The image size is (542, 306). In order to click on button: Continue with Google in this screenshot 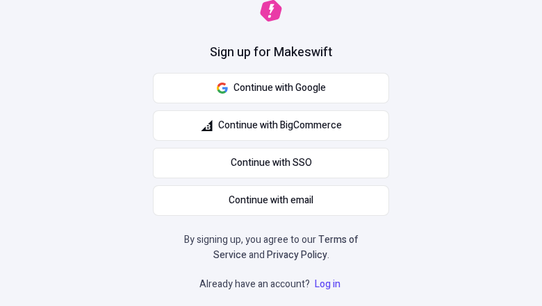, I will do `click(271, 88)`.